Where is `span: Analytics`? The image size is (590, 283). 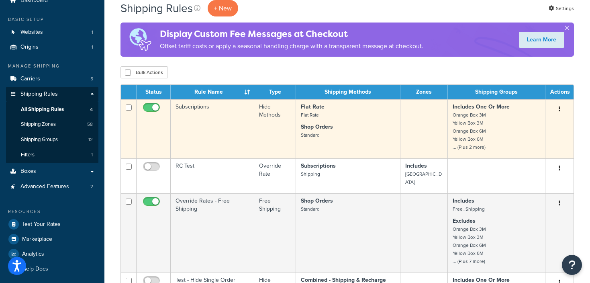 span: Analytics is located at coordinates (33, 254).